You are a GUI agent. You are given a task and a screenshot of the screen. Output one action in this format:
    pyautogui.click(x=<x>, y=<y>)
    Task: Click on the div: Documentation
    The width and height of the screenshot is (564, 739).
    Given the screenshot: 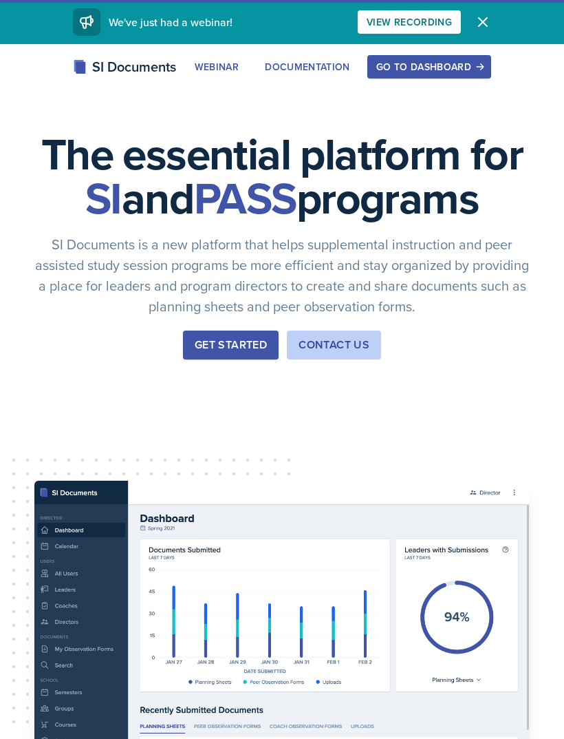 What is the action you would take?
    pyautogui.click(x=308, y=67)
    